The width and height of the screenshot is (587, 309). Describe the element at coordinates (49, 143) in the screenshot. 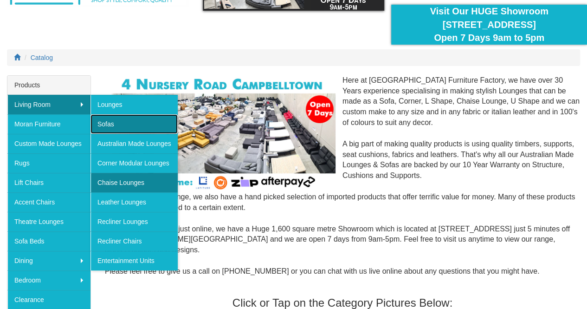

I see `a: Custom Made Lounges` at that location.